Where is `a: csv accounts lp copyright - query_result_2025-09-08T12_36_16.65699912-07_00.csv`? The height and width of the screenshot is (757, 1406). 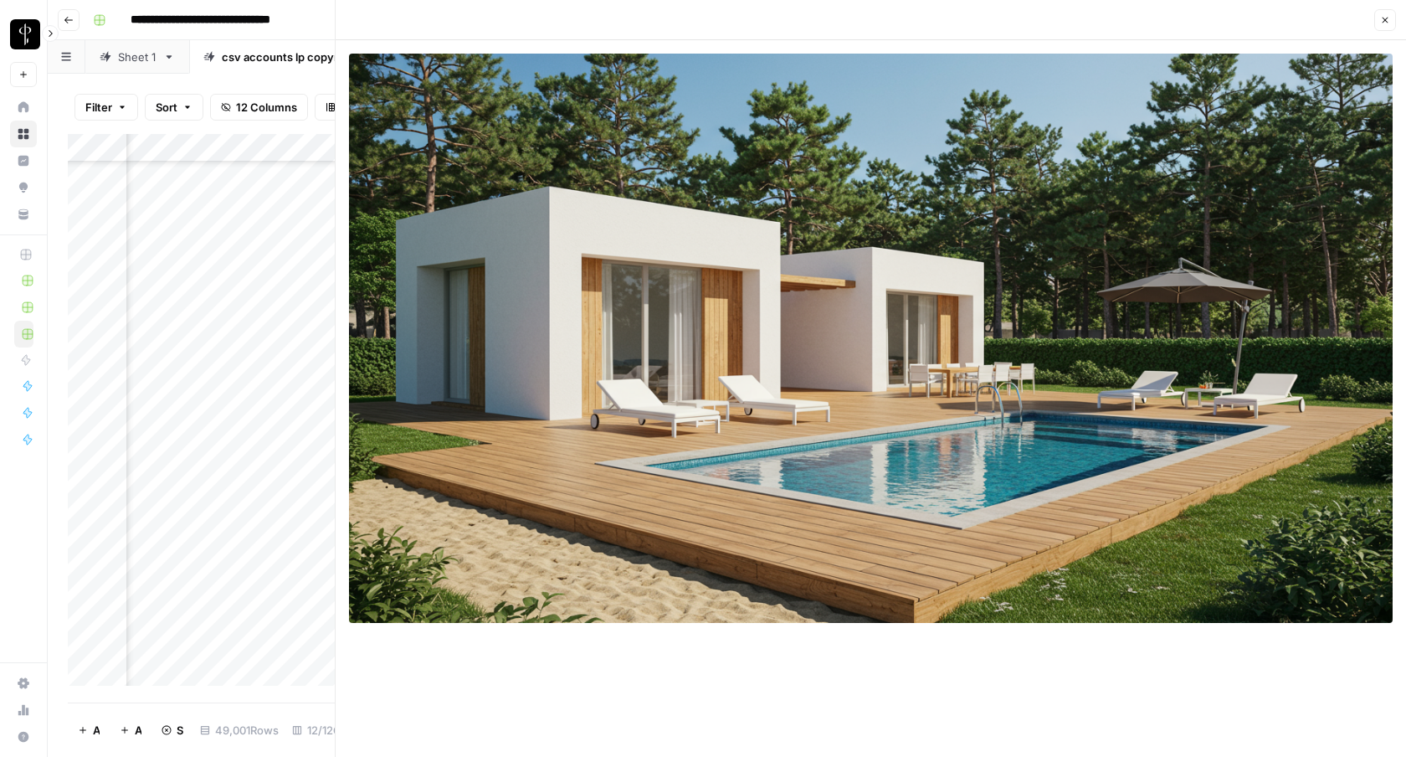
a: csv accounts lp copyright - query_result_2025-09-08T12_36_16.65699912-07_00.csv is located at coordinates (446, 57).